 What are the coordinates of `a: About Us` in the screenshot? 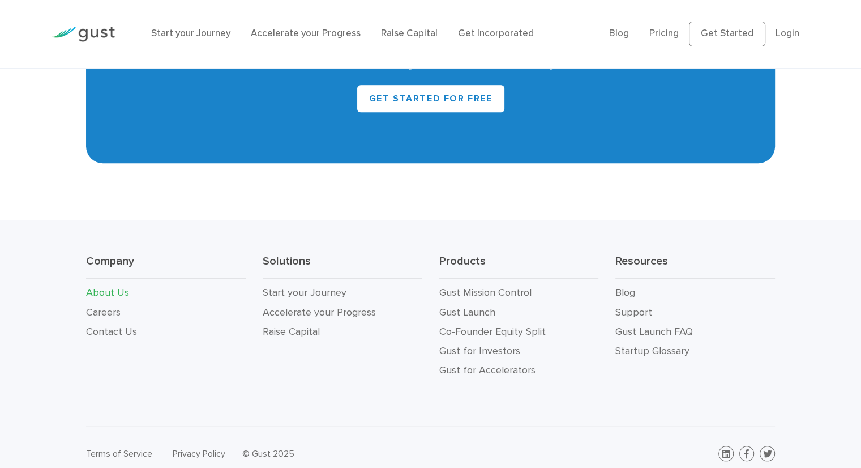 It's located at (108, 292).